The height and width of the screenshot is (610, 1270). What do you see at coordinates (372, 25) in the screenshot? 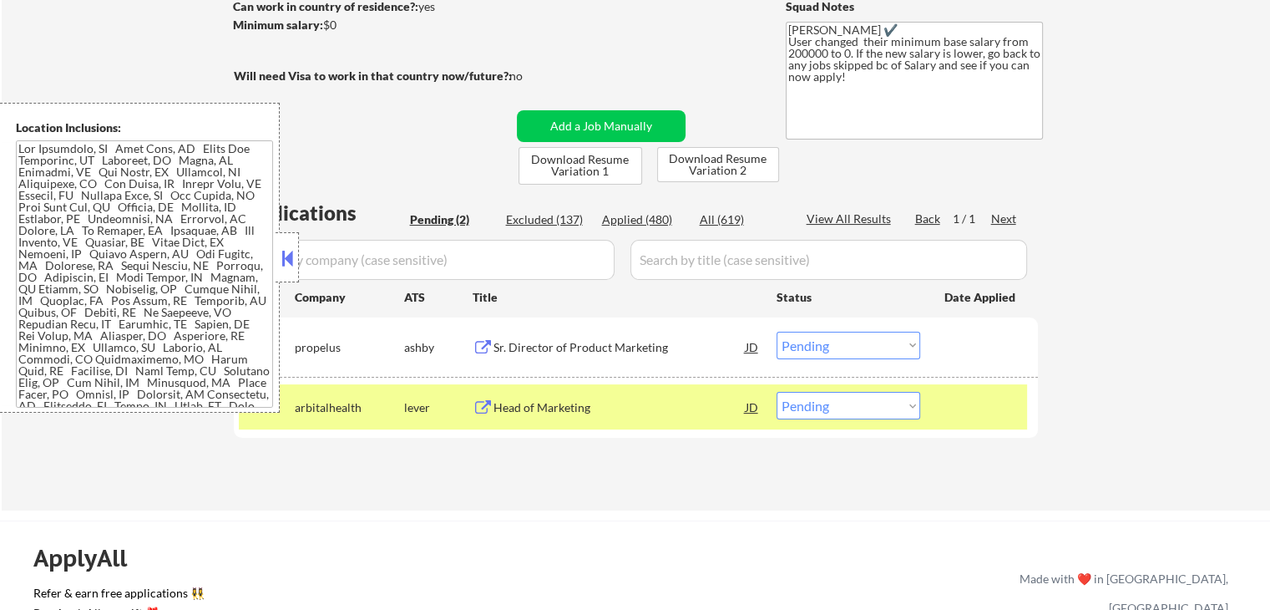
I see `div: $0` at bounding box center [372, 25].